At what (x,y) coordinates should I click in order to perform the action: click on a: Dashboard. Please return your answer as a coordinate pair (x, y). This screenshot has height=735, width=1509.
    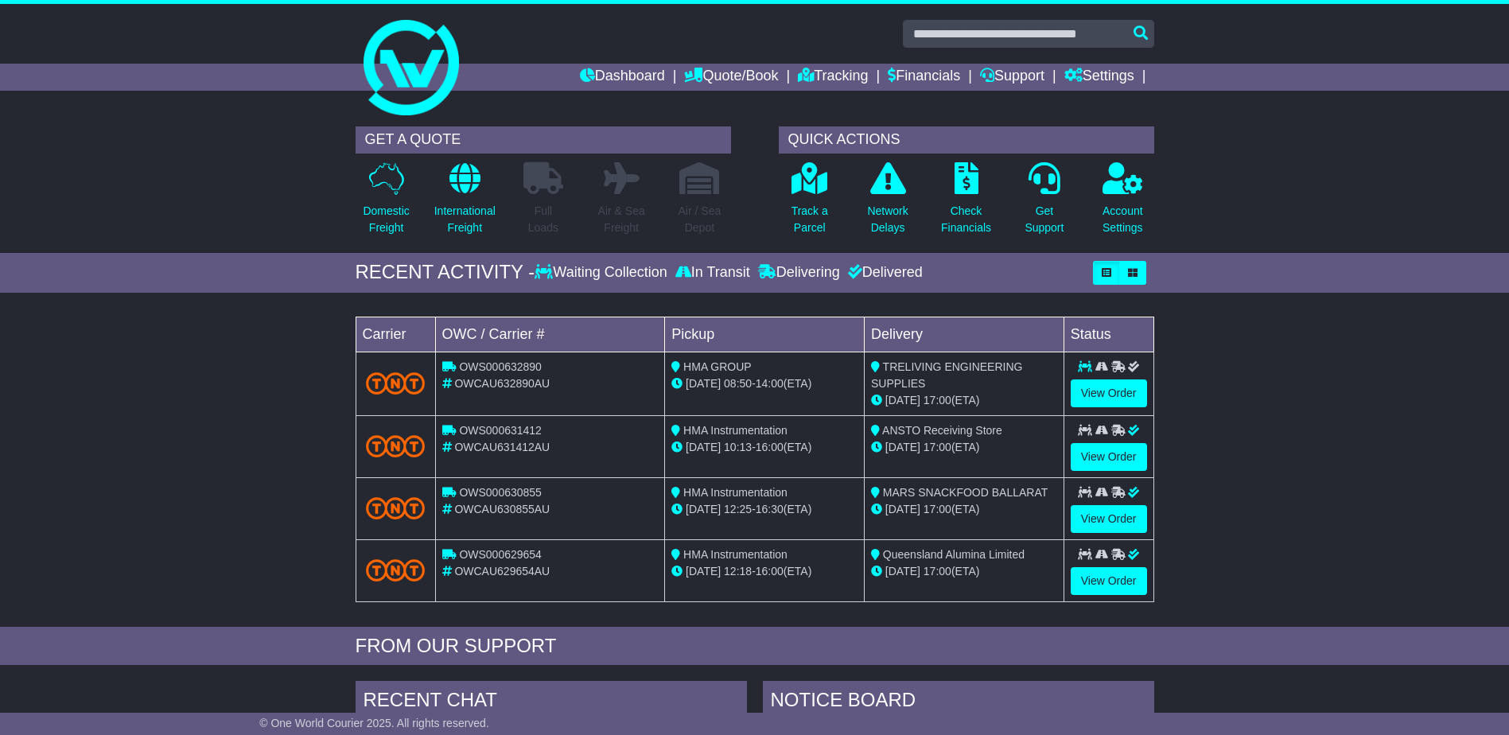
    Looking at the image, I should click on (622, 77).